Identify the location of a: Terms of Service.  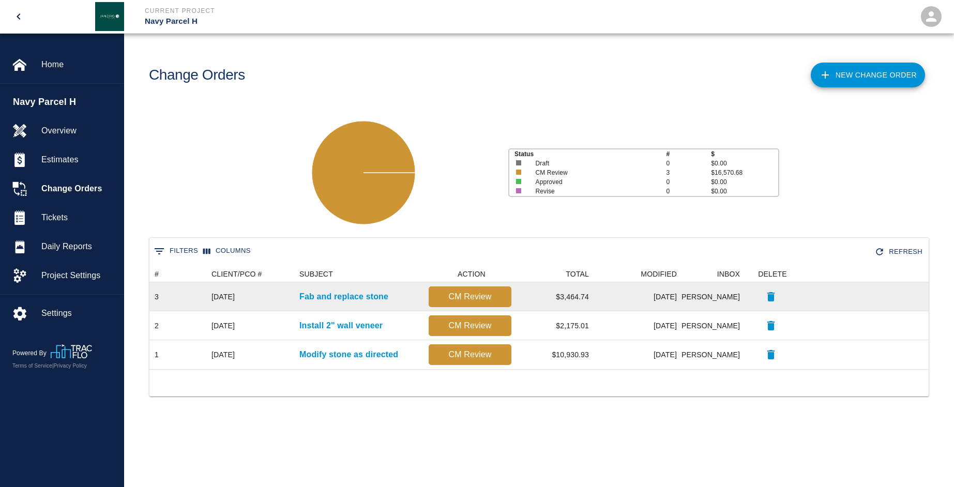
(32, 365).